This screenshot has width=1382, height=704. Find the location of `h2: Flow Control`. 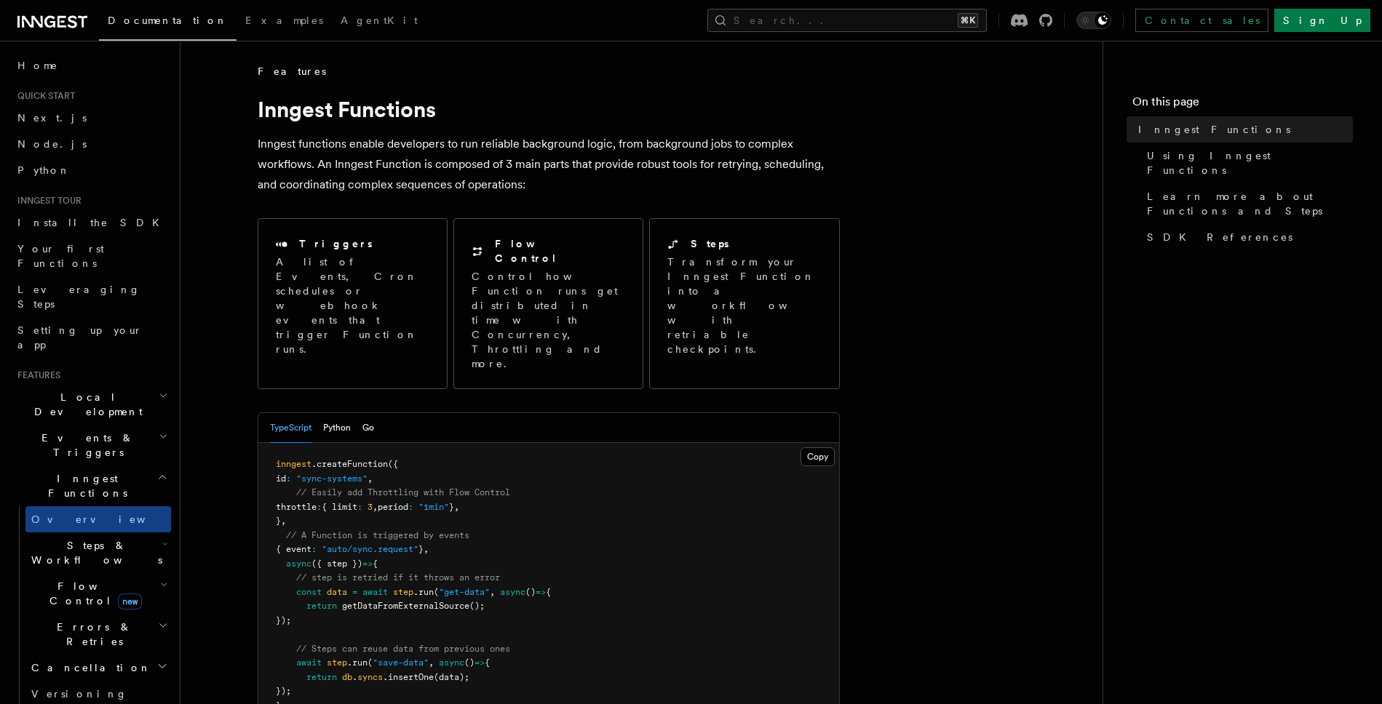

h2: Flow Control is located at coordinates (560, 251).